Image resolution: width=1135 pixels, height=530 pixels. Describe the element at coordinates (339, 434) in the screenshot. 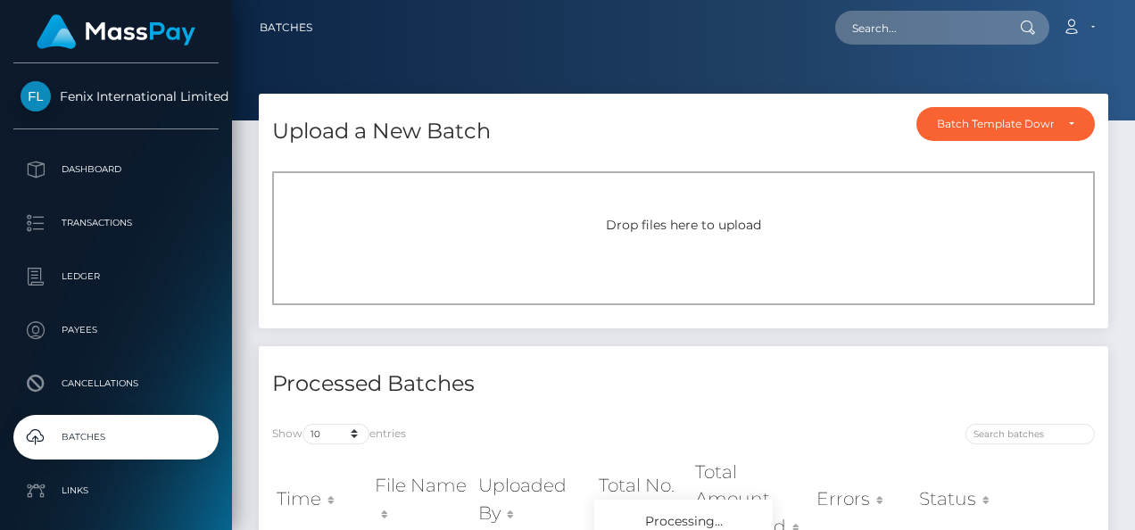

I see `label: Show entries` at that location.